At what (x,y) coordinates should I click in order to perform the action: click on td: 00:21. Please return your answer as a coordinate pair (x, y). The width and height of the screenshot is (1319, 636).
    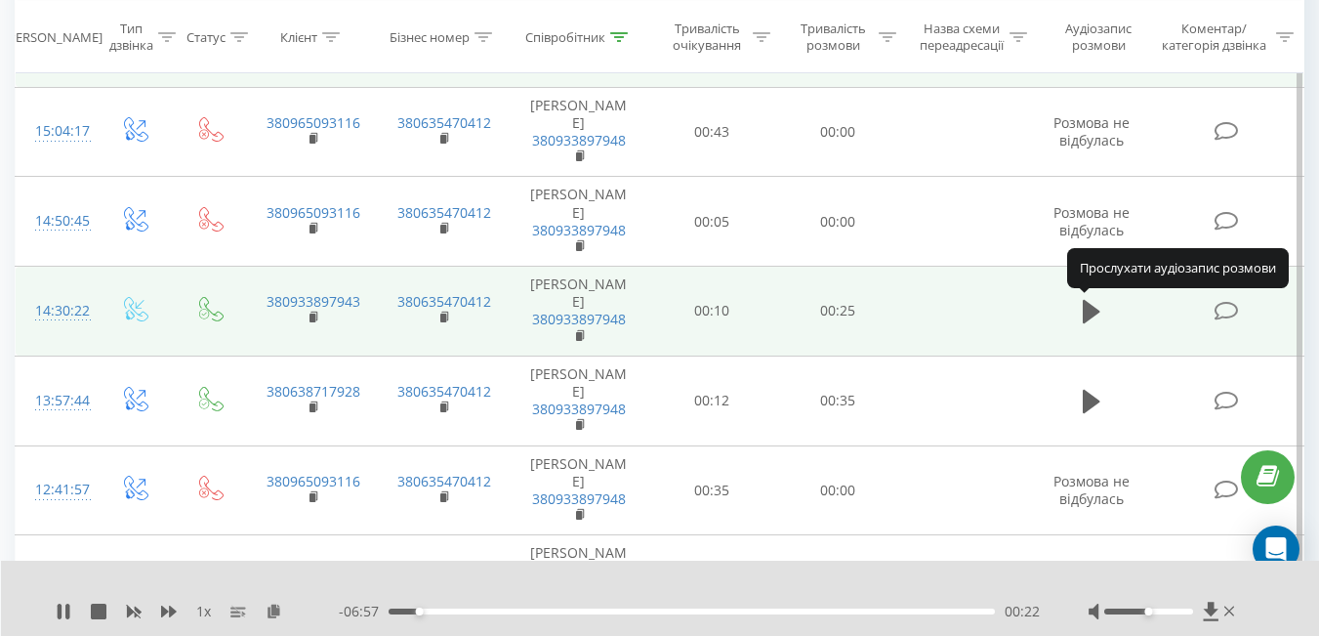
    Looking at the image, I should click on (712, 580).